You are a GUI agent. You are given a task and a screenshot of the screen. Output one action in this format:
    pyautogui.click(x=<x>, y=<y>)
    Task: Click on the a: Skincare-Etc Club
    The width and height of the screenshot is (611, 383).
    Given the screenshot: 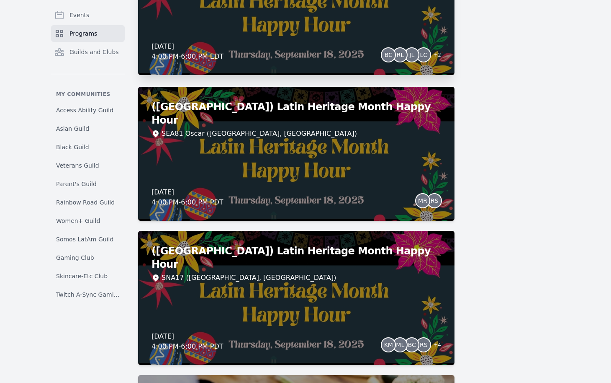 What is the action you would take?
    pyautogui.click(x=88, y=276)
    